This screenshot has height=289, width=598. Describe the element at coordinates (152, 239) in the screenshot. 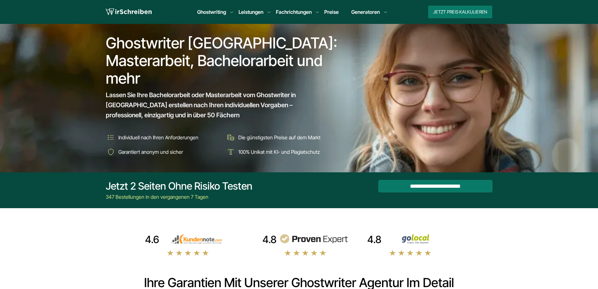

I see `div: 4.6` at that location.